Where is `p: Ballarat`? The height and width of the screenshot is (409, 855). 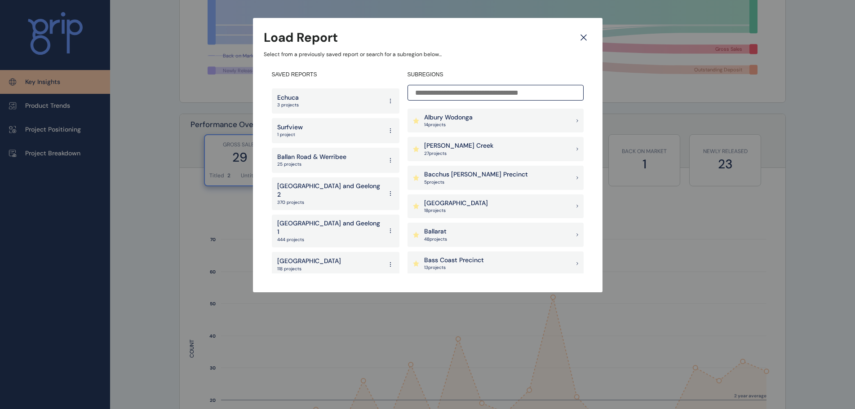
p: Ballarat is located at coordinates (435, 232).